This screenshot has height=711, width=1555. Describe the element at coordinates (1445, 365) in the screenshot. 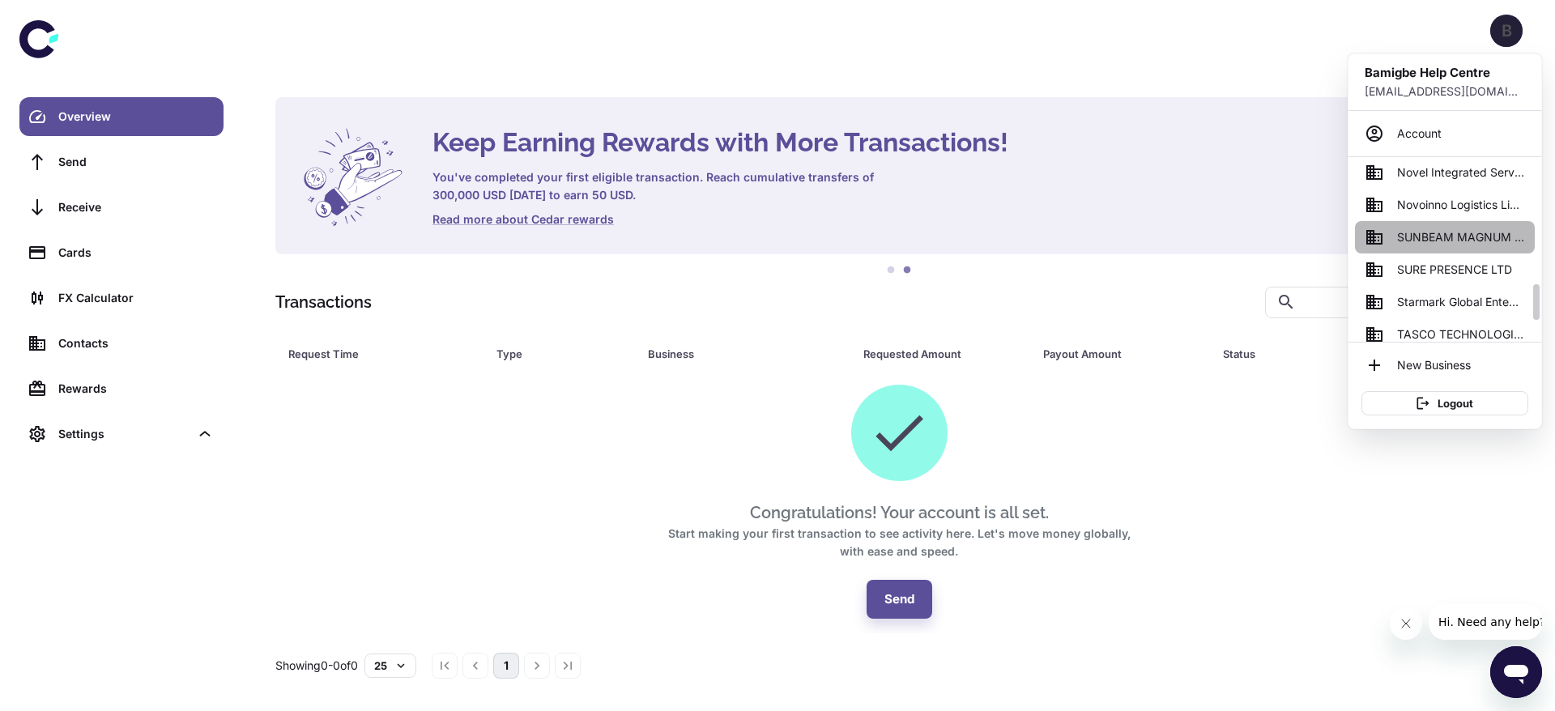

I see `li: New Business` at that location.